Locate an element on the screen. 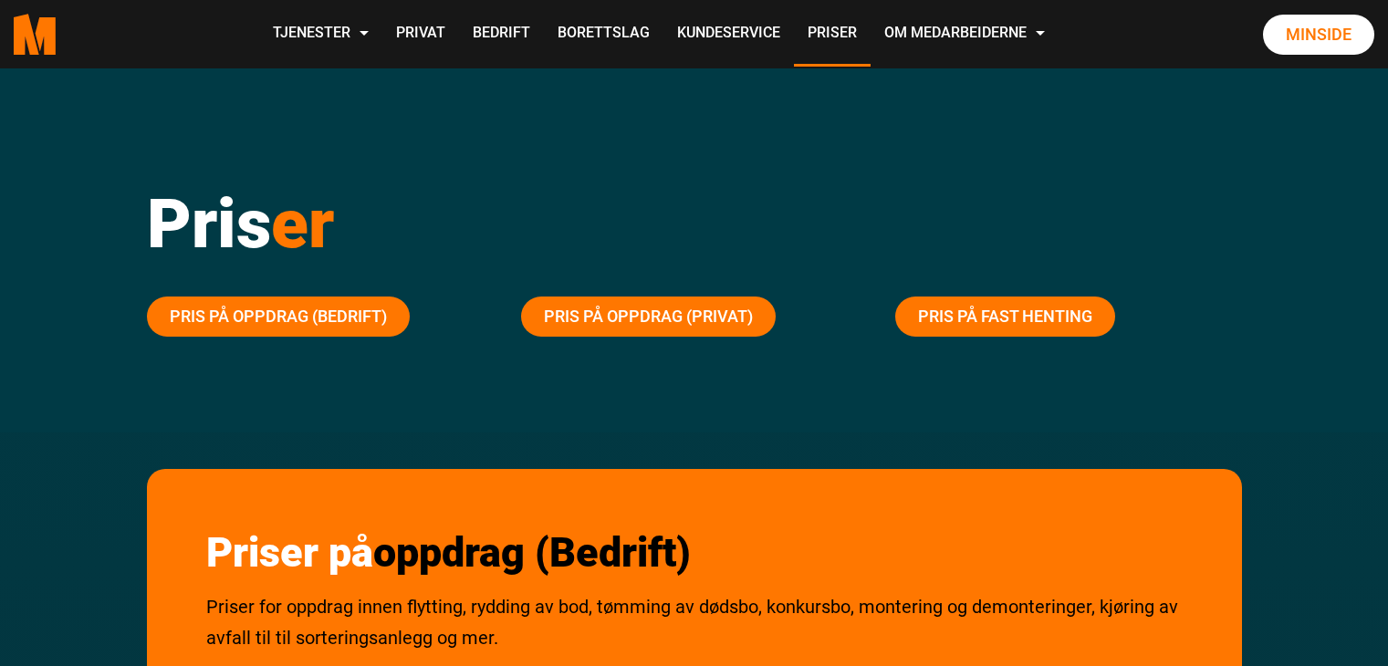 Image resolution: width=1388 pixels, height=666 pixels. a: Pris på oppdrag (Bedrift) is located at coordinates (278, 317).